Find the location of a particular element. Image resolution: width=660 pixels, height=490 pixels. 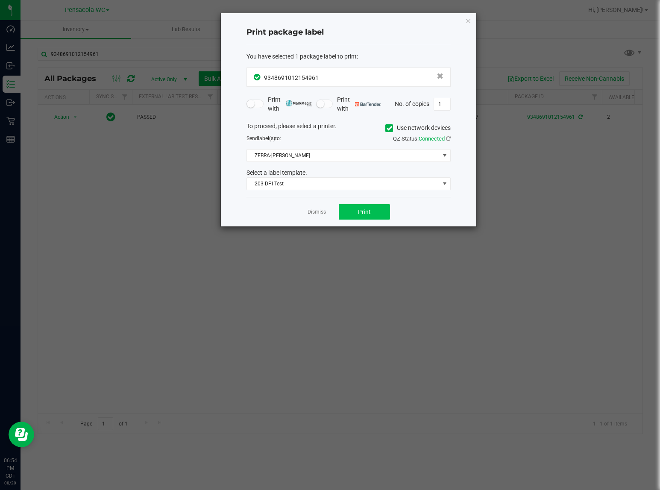

span: 203 DPI Test is located at coordinates (343, 184).